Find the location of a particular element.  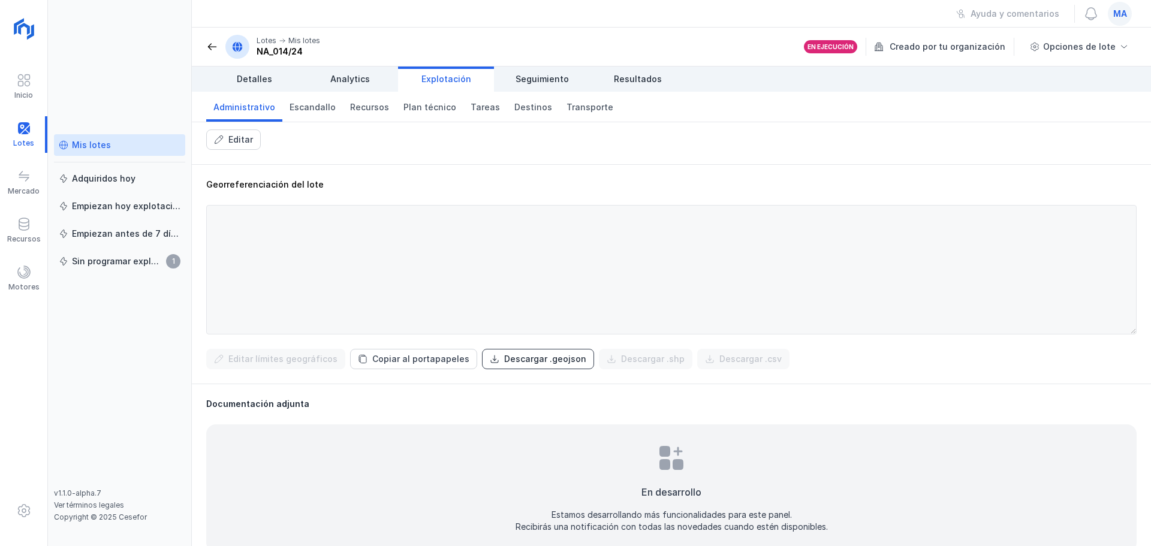

div: Motores is located at coordinates (24, 287).